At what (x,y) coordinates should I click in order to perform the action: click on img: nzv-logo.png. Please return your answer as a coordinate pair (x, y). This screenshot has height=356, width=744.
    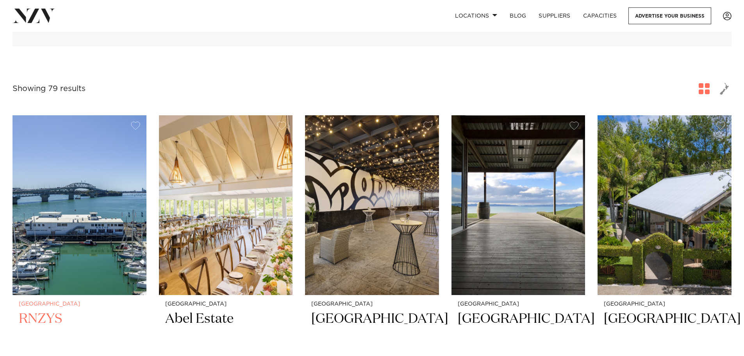
    Looking at the image, I should click on (34, 16).